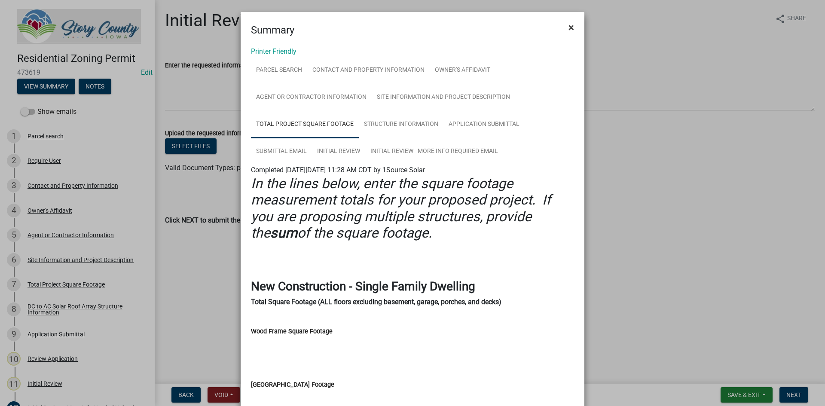 This screenshot has height=406, width=825. I want to click on a: Contact and Property Information, so click(368, 70).